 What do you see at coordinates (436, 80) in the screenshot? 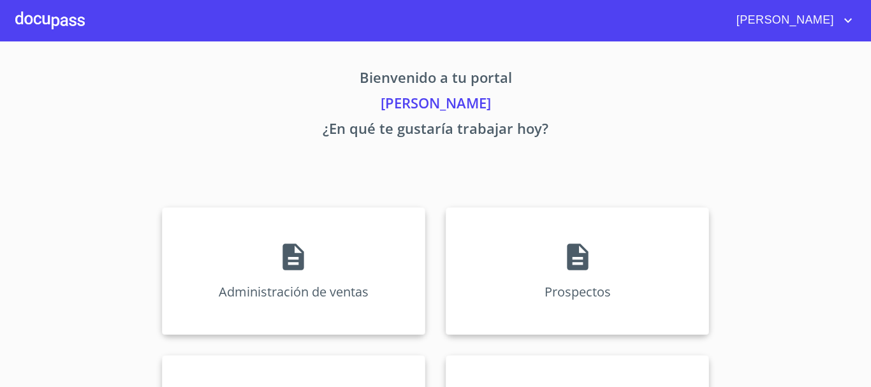
I see `p: Bienvenido a tu portal` at bounding box center [436, 80].